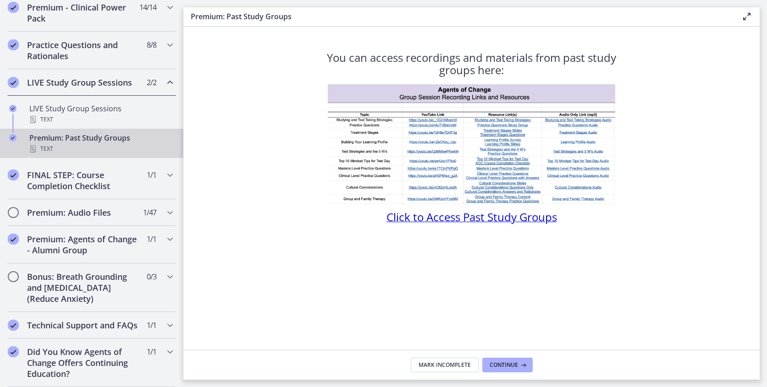  Describe the element at coordinates (83, 245) in the screenshot. I see `h2: Premium: Agents of Change - Alumni Group` at that location.